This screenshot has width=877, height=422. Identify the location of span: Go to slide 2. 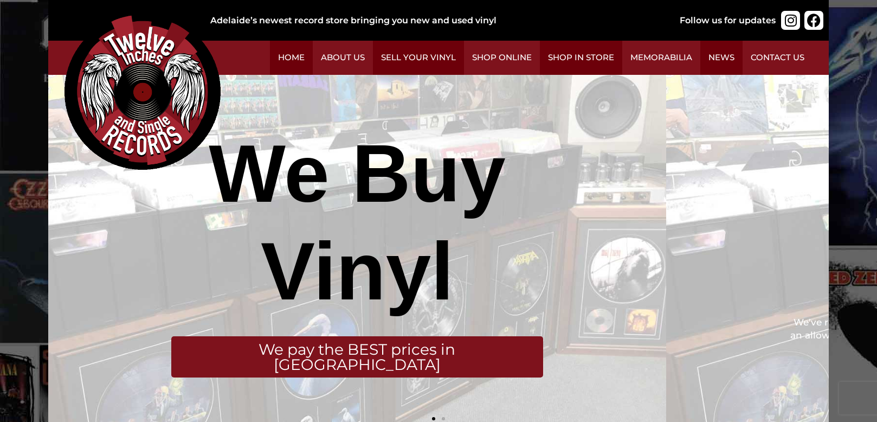
(443, 418).